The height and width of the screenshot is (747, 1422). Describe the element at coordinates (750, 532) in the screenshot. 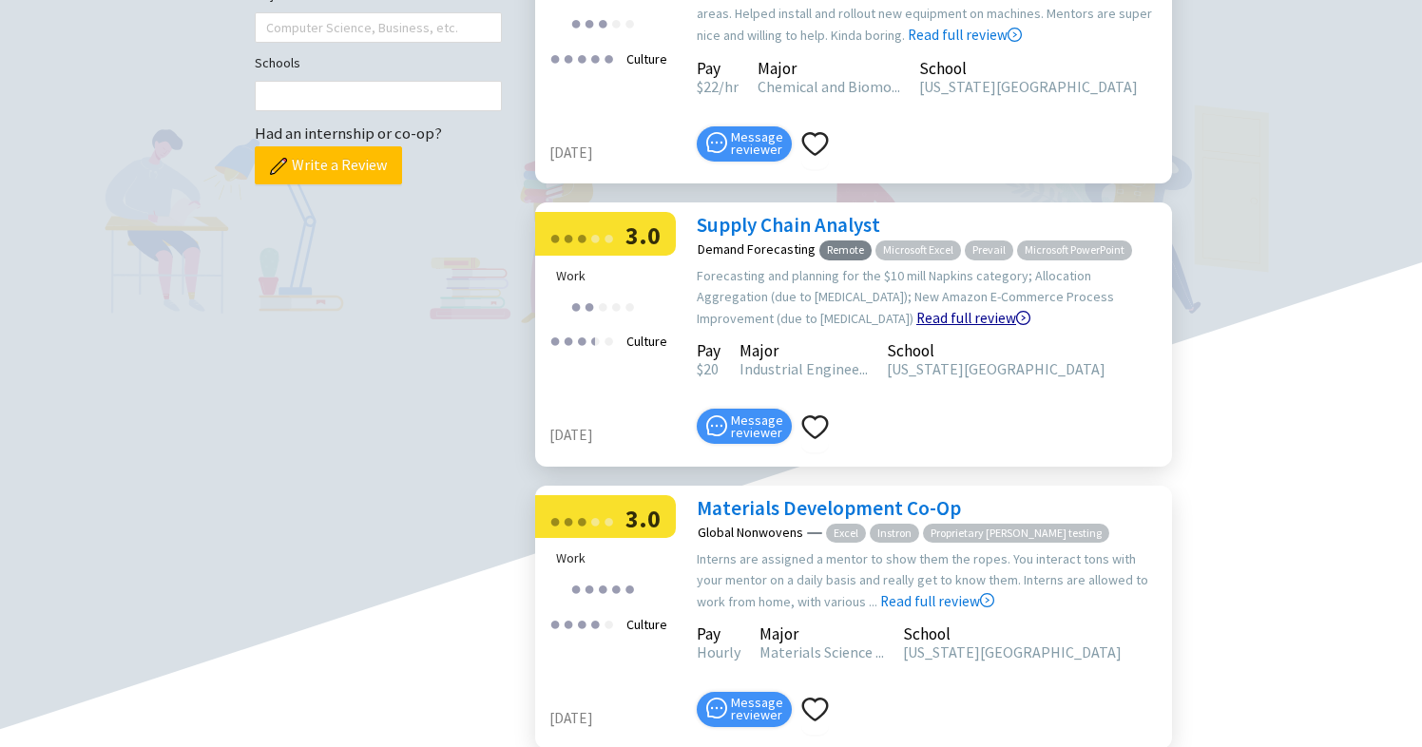

I see `div: Global Nonwovens` at that location.